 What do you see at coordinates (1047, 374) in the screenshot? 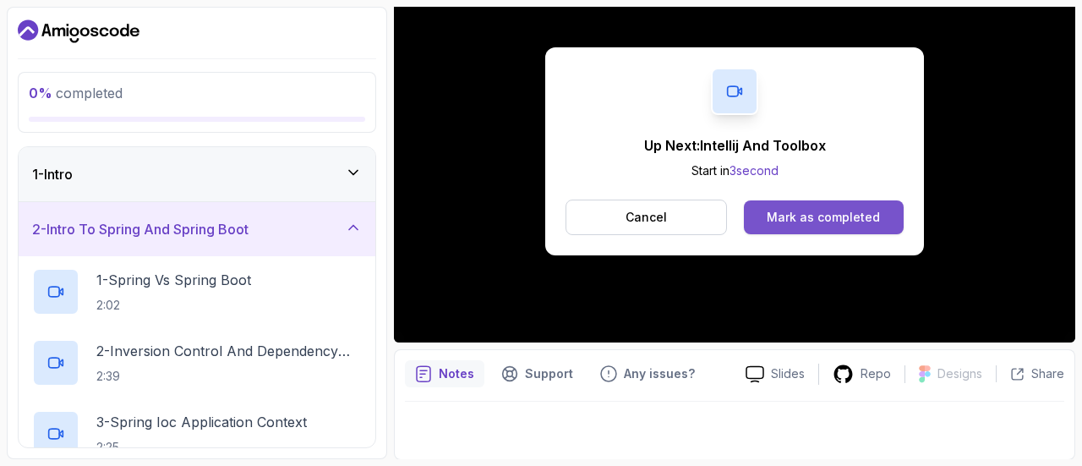
I see `p: Share` at bounding box center [1047, 374].